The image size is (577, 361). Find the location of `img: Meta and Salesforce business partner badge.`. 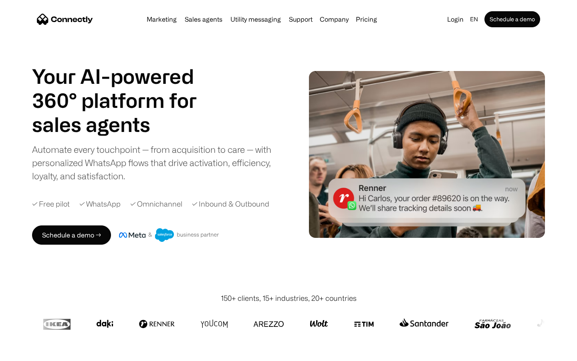

img: Meta and Salesforce business partner badge. is located at coordinates (169, 235).